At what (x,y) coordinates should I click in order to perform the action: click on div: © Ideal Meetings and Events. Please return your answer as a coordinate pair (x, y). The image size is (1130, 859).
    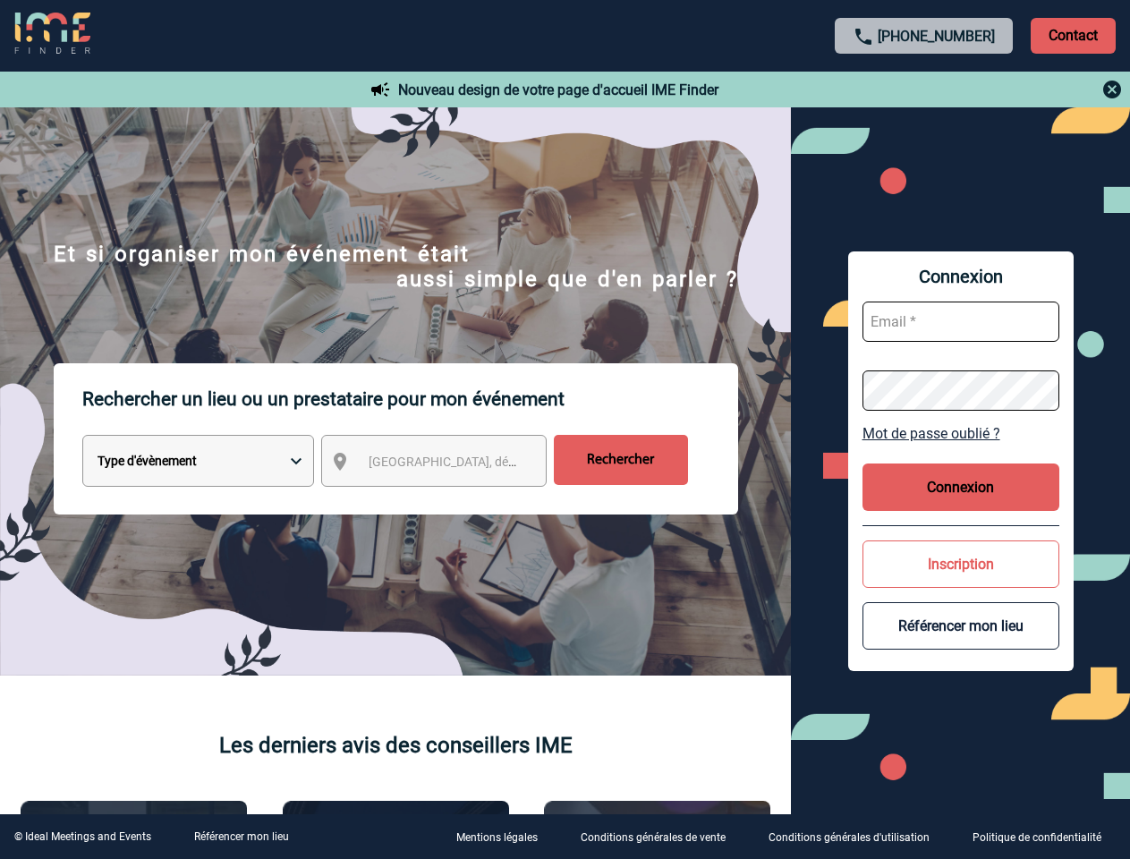
    Looking at the image, I should click on (82, 837).